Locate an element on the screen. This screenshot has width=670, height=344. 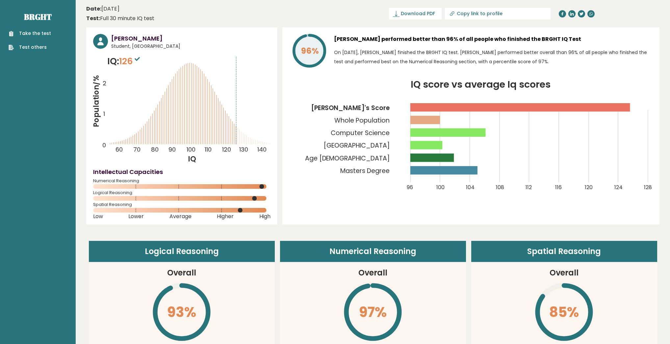
tspan: 112 is located at coordinates (529, 187).